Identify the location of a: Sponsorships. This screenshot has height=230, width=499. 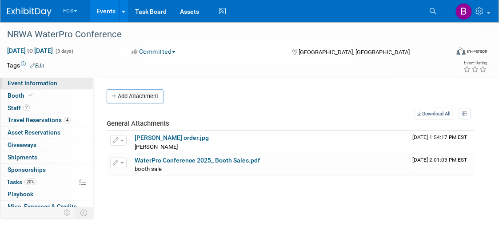
(47, 170).